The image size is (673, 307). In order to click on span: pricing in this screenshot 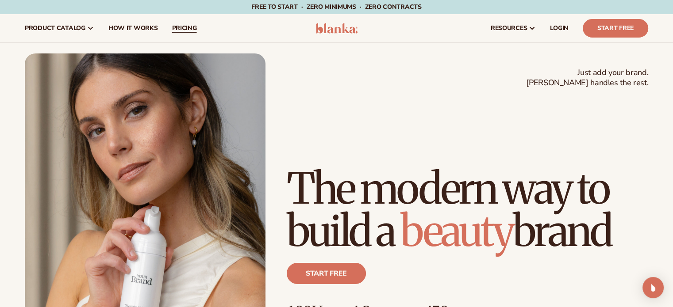, I will do `click(184, 28)`.